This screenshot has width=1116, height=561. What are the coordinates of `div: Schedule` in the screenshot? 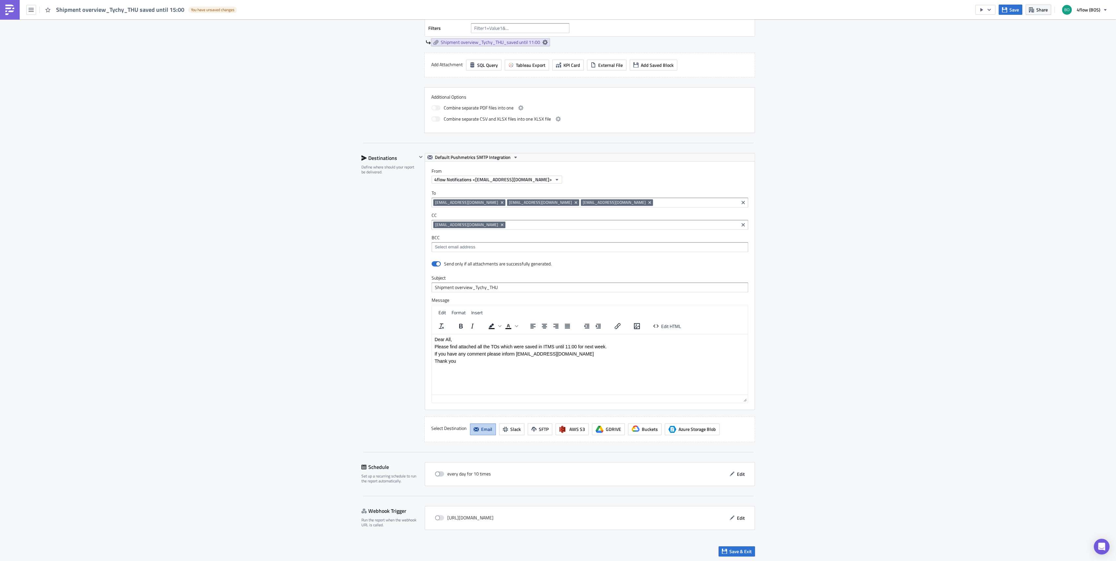 It's located at (393, 467).